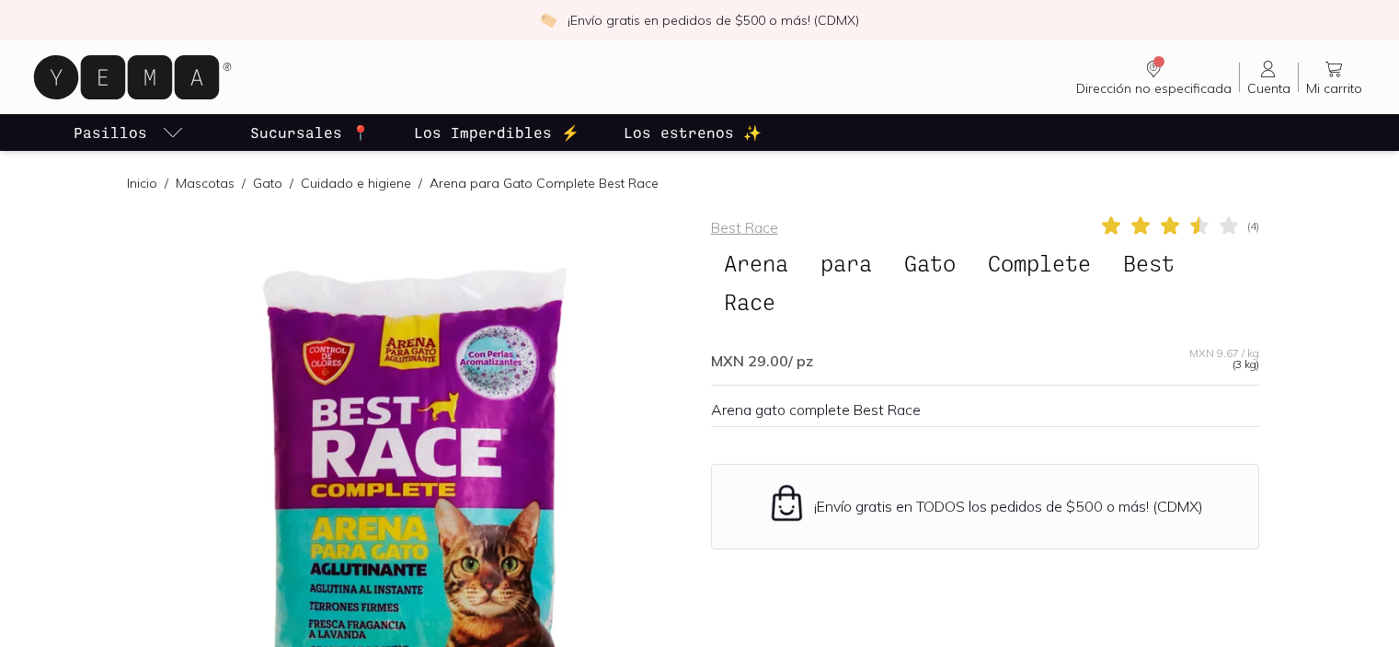  Describe the element at coordinates (268, 183) in the screenshot. I see `a: Gato` at that location.